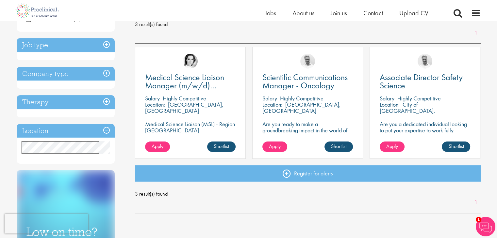  Describe the element at coordinates (413, 13) in the screenshot. I see `a: Upload CV` at that location.